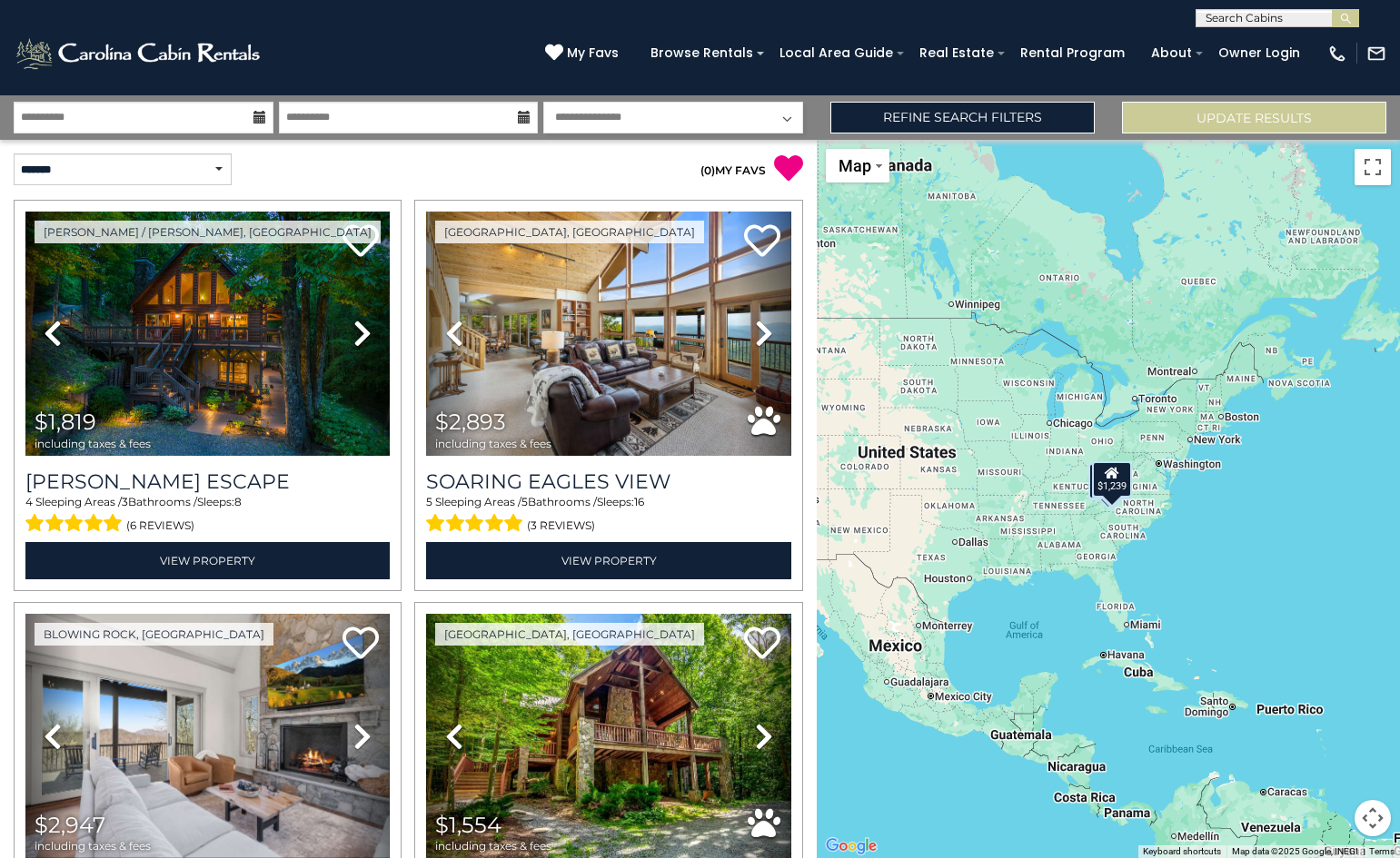  I want to click on button: Change map style, so click(857, 165).